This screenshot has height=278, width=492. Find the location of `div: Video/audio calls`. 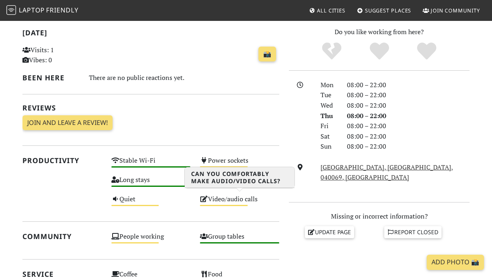

div: Video/audio calls is located at coordinates (240, 203).